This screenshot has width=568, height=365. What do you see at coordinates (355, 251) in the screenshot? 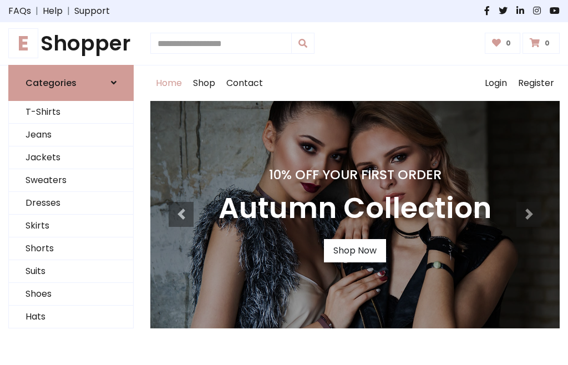
I see `a: Shop Now` at bounding box center [355, 251].